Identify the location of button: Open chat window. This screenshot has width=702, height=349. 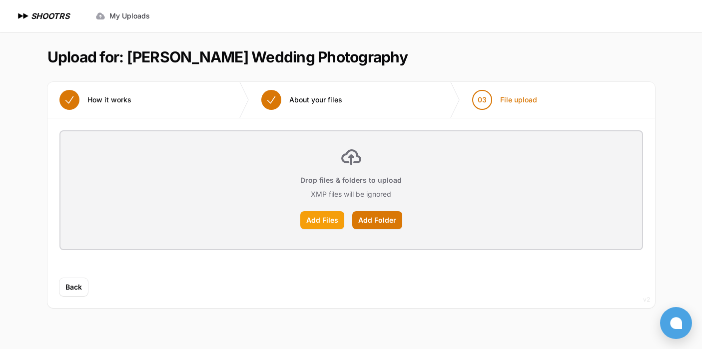
(676, 323).